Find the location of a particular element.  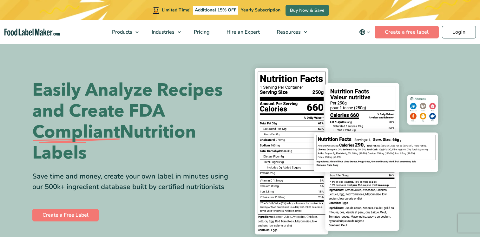

a: Create a Free Label is located at coordinates (65, 215).